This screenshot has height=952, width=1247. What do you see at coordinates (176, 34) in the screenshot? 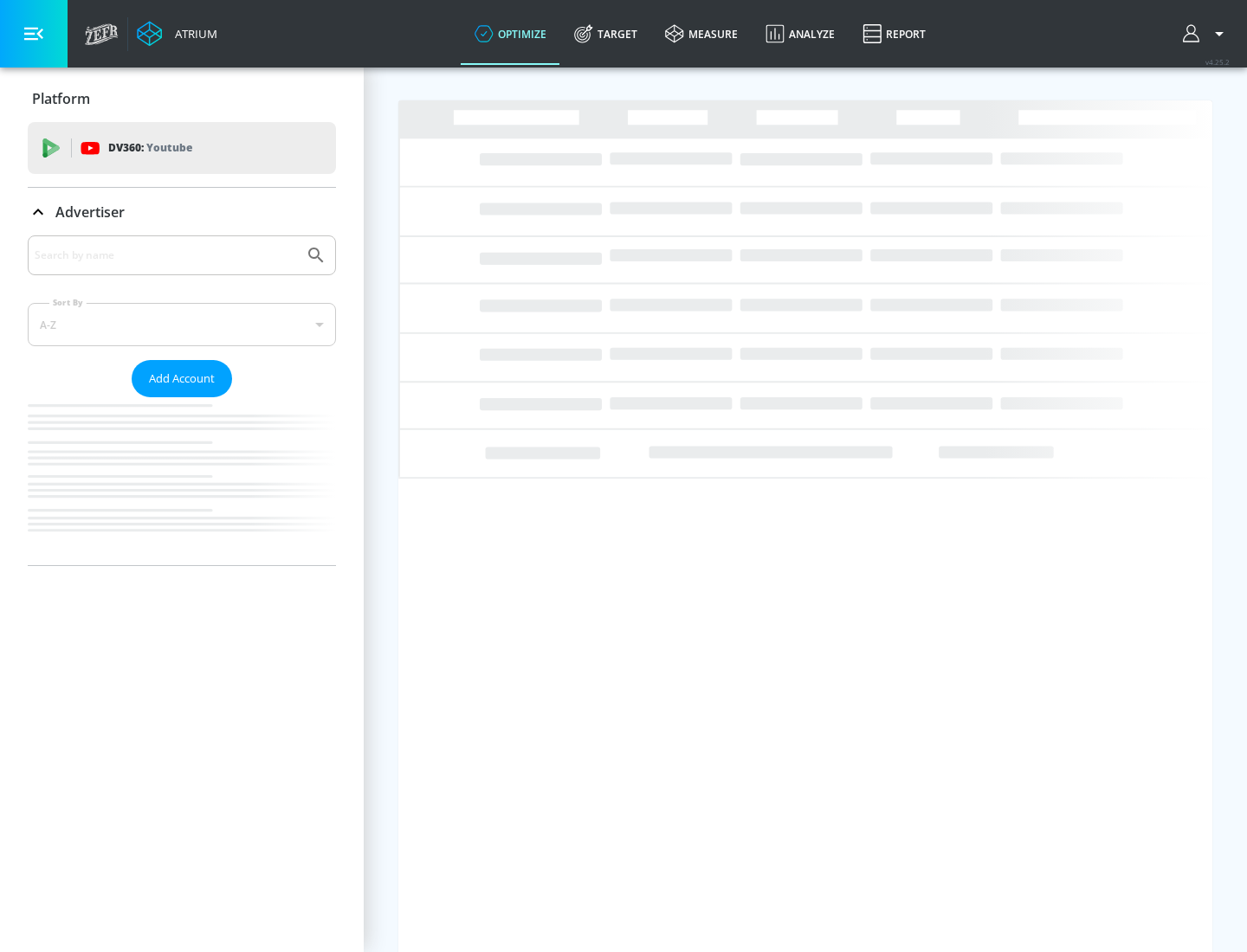
I see `a: Atrium` at bounding box center [176, 34].